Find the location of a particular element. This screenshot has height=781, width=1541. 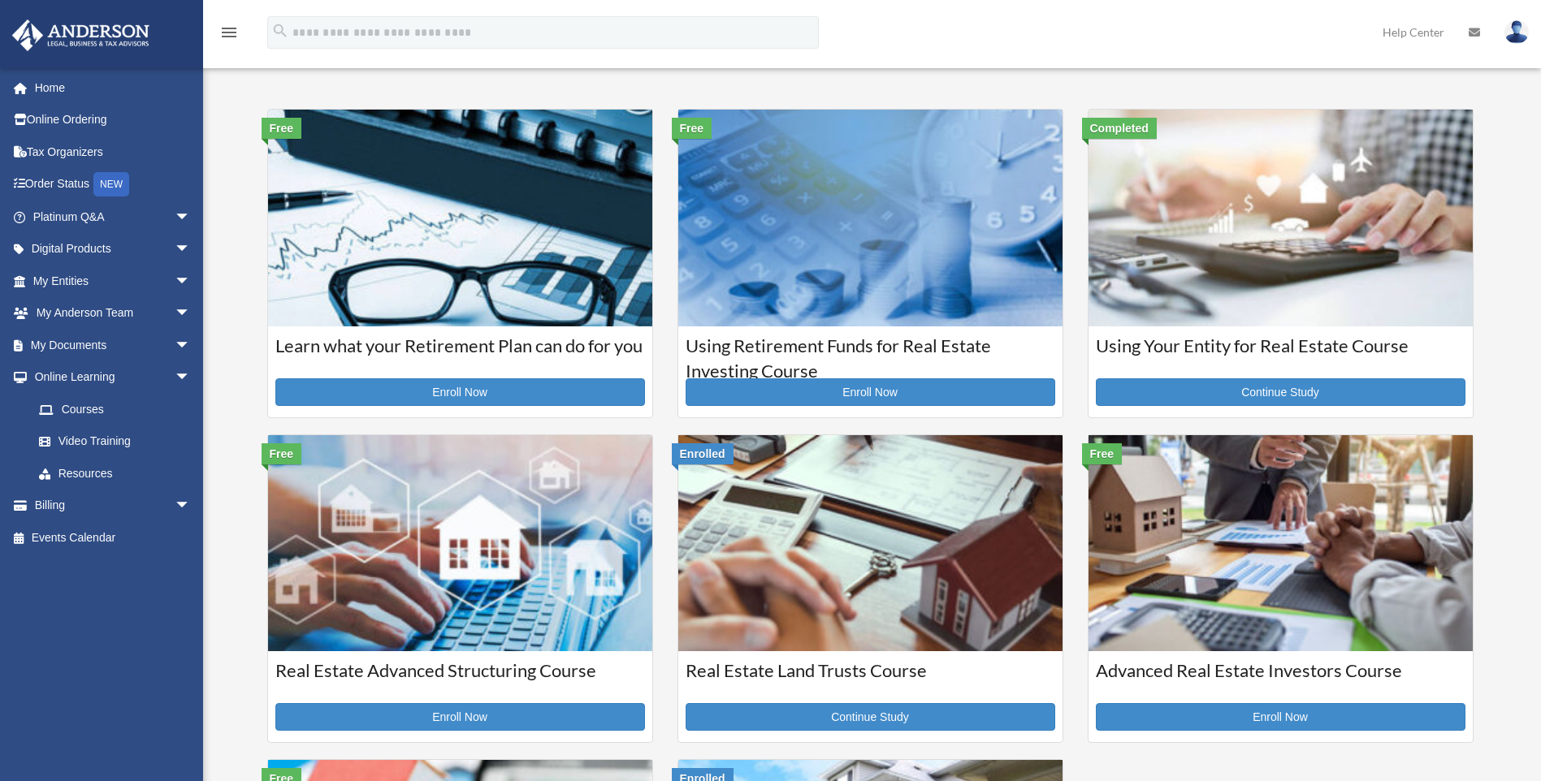

img: Anderson Advisors Platinum Portal is located at coordinates (80, 35).